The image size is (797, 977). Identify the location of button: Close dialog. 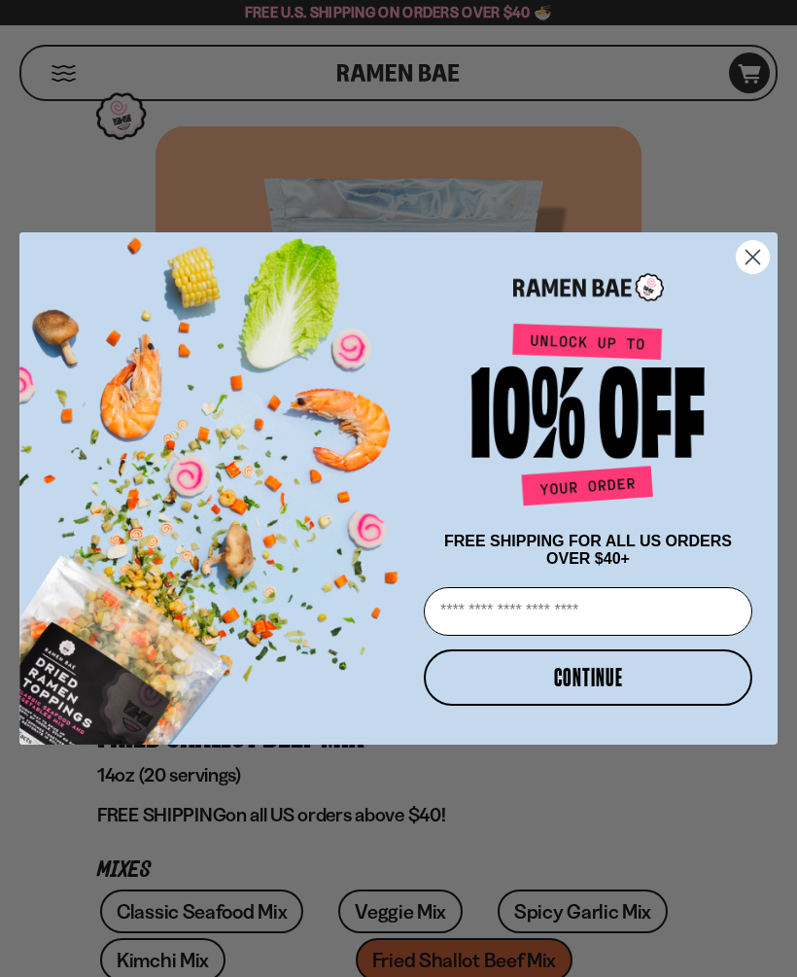
(752, 257).